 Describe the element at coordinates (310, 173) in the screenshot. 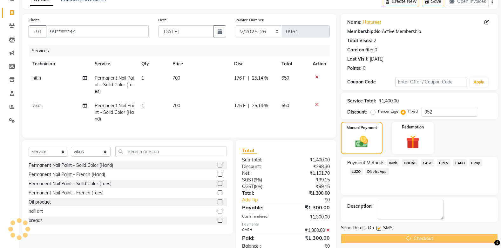

I see `div: ₹1,101.70` at that location.